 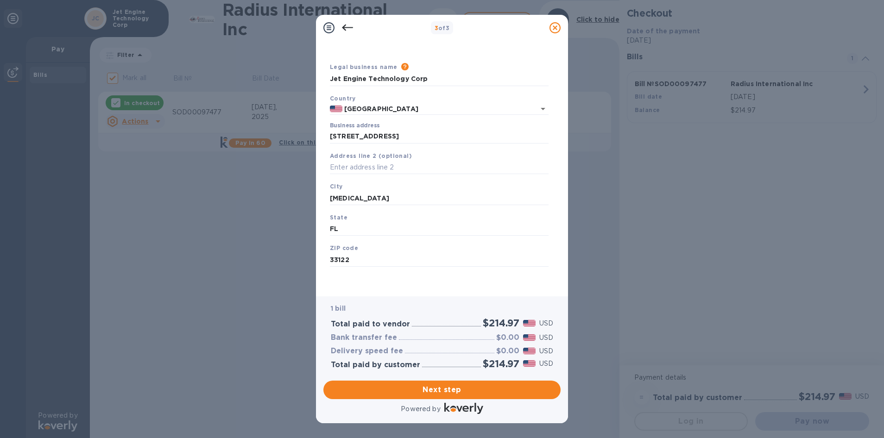 What do you see at coordinates (370, 324) in the screenshot?
I see `h3: Total paid to vendor` at bounding box center [370, 324].